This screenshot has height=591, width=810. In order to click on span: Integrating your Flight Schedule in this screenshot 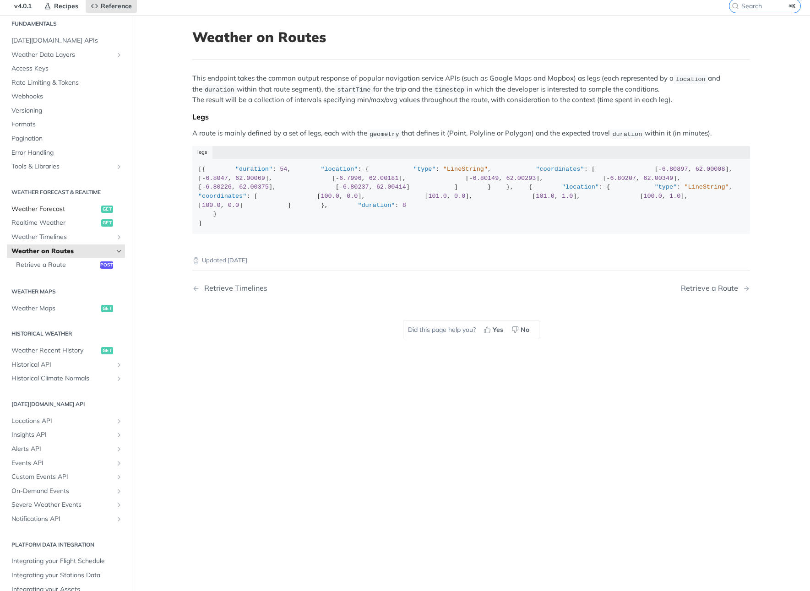, I will do `click(67, 561)`.